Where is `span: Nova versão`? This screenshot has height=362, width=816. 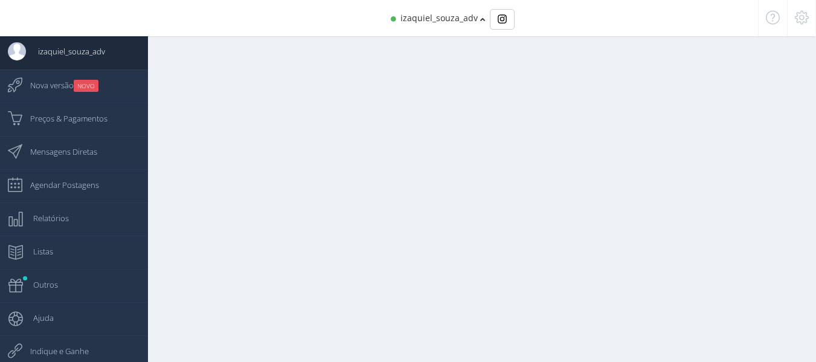 span: Nova versão is located at coordinates (58, 85).